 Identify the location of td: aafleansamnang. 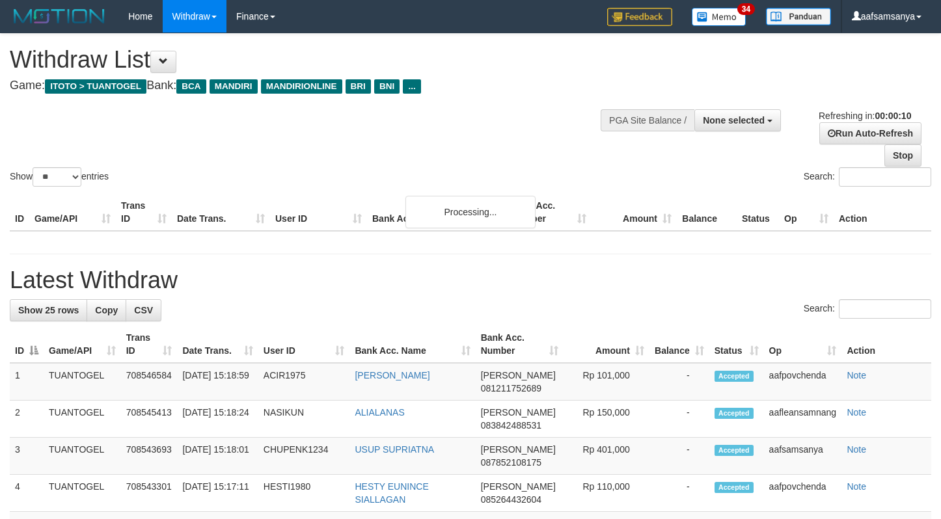
(803, 419).